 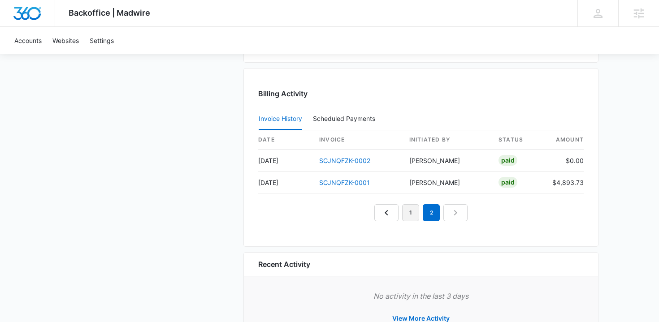 What do you see at coordinates (518, 140) in the screenshot?
I see `th: status` at bounding box center [518, 140].